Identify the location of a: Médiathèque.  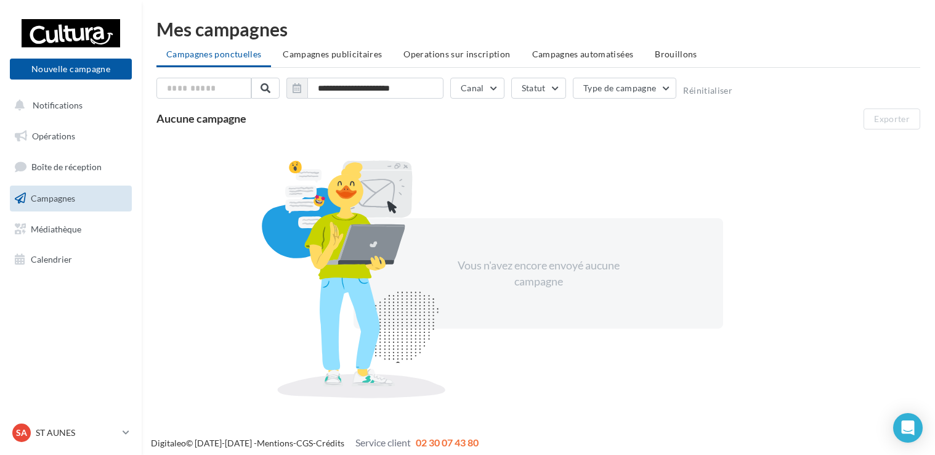
(71, 229).